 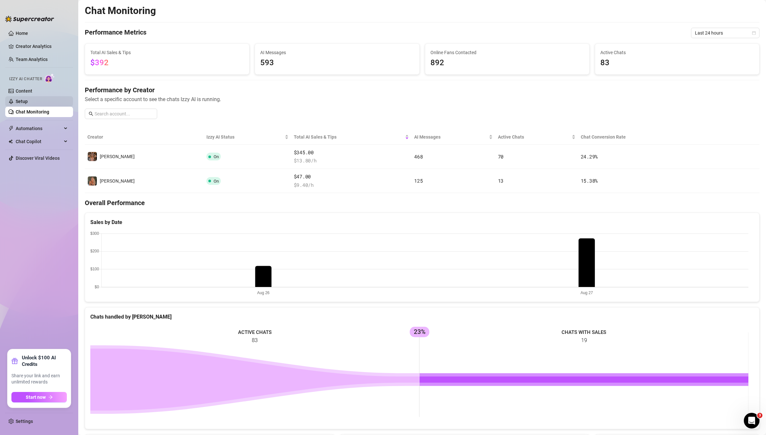 What do you see at coordinates (352, 161) in the screenshot?
I see `span: $ 13.80 /h` at bounding box center [352, 161].